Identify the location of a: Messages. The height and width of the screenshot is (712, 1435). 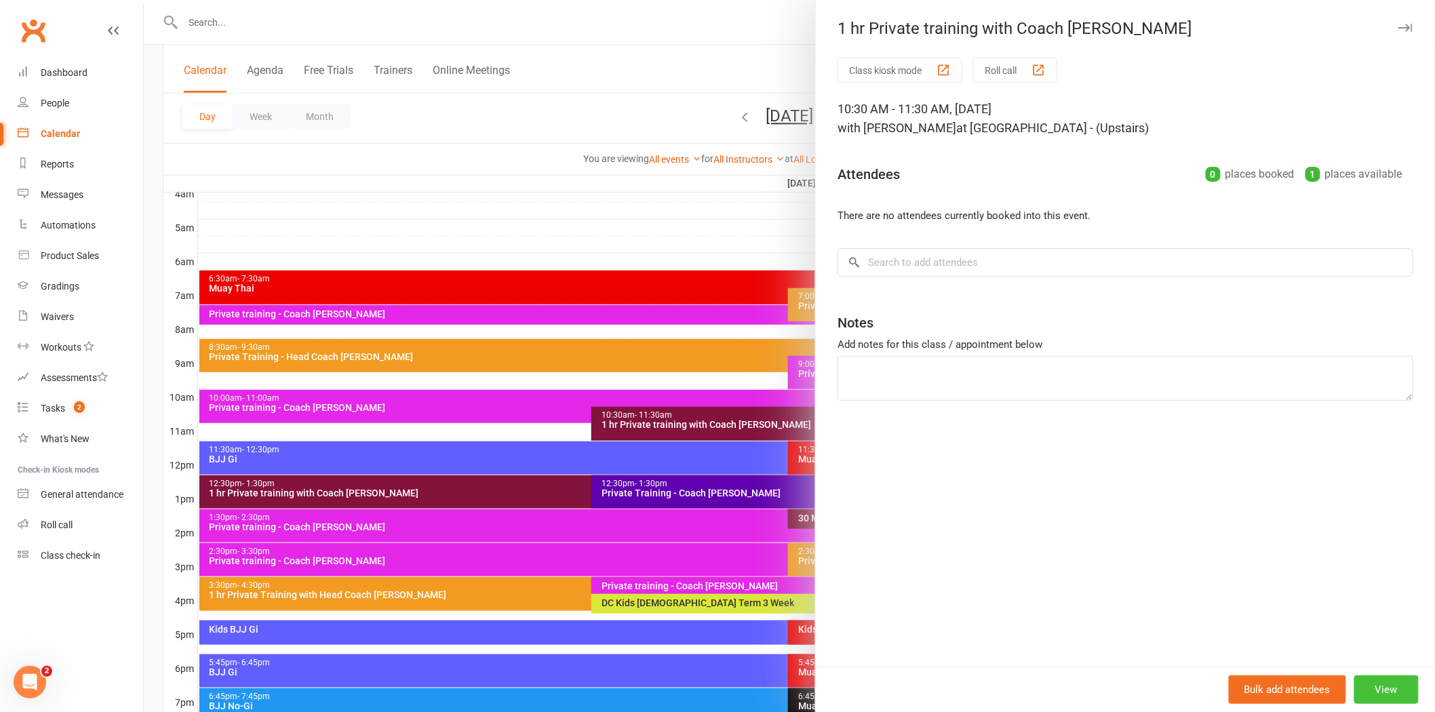
(80, 195).